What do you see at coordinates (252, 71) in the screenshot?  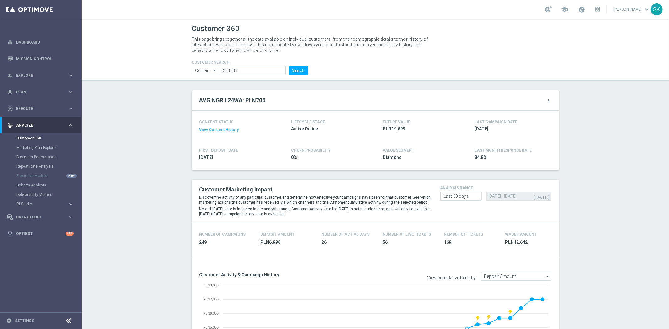 I see `input: Enter CID, Email, name or phone` at bounding box center [252, 71].